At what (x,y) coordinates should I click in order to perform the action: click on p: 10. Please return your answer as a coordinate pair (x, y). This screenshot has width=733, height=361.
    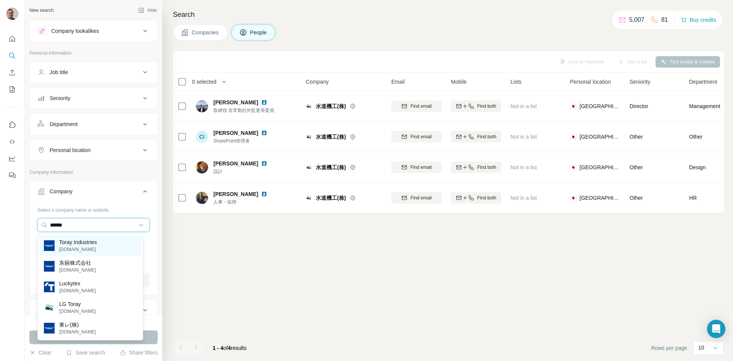
    Looking at the image, I should click on (702, 348).